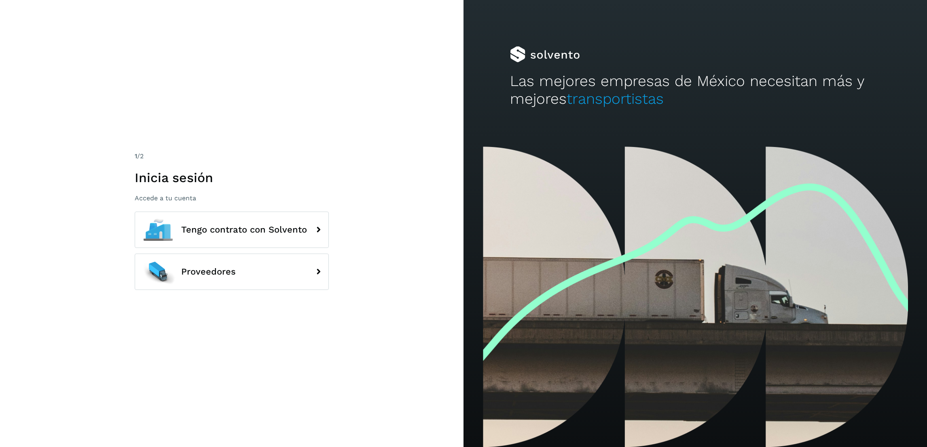 The width and height of the screenshot is (927, 447). I want to click on button: Tengo contrato con Solvento, so click(232, 230).